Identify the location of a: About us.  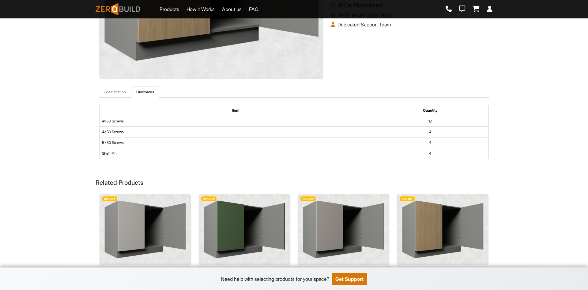
(232, 9).